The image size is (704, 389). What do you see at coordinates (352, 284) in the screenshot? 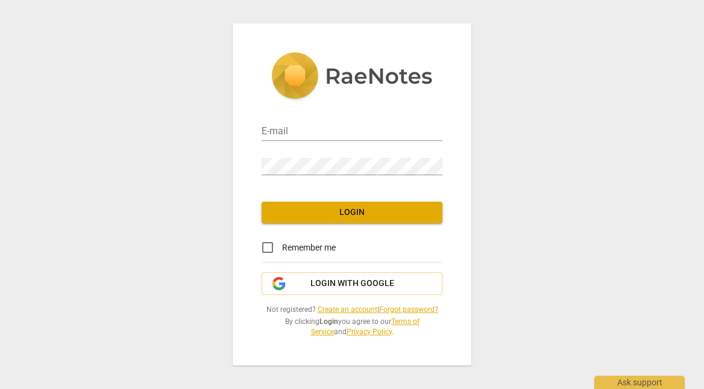
I see `button: Login with Google` at bounding box center [352, 284].